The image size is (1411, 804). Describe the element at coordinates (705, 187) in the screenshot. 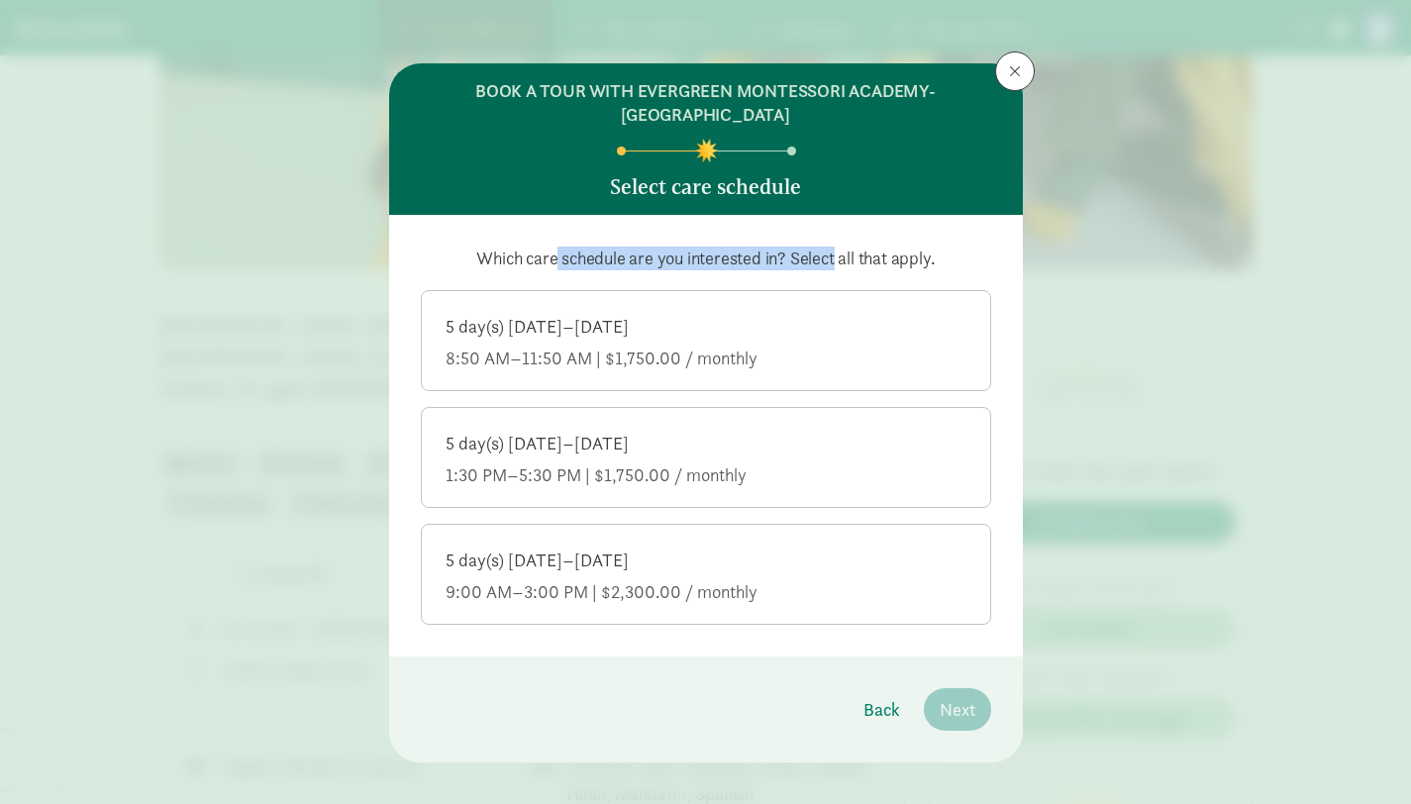

I see `h5: Select care schedule` at that location.